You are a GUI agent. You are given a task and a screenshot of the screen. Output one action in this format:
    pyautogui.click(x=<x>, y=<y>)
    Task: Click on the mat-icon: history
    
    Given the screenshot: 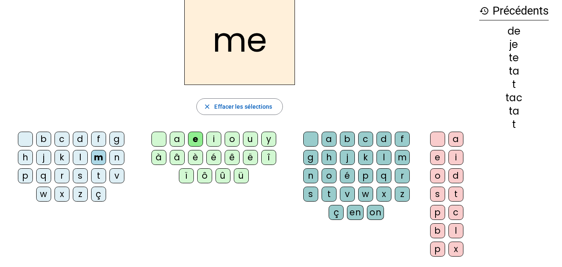 What is the action you would take?
    pyautogui.click(x=484, y=11)
    